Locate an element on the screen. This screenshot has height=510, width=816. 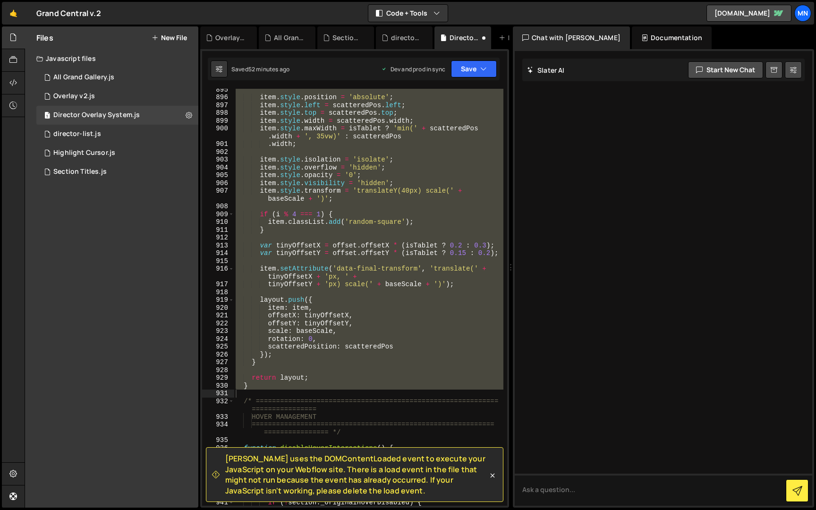
div: 15298/45944.js is located at coordinates (117, 96).